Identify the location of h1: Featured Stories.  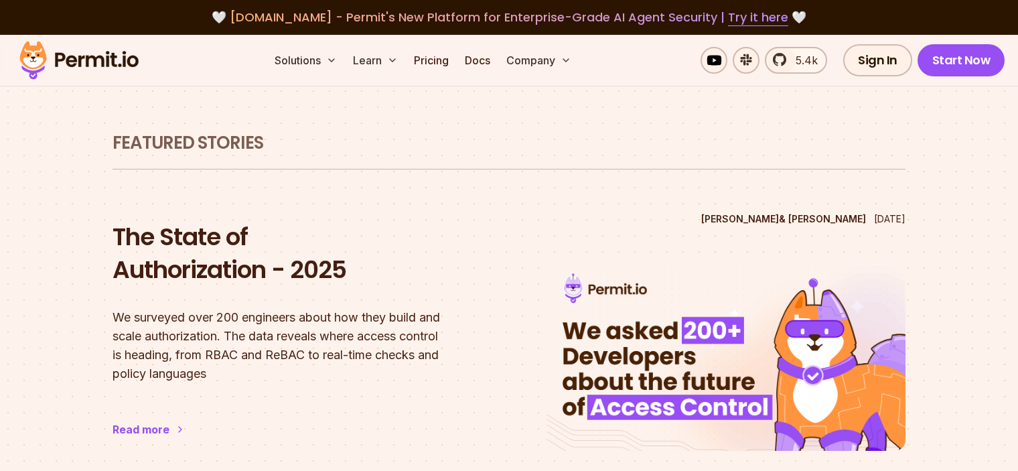
(509, 143).